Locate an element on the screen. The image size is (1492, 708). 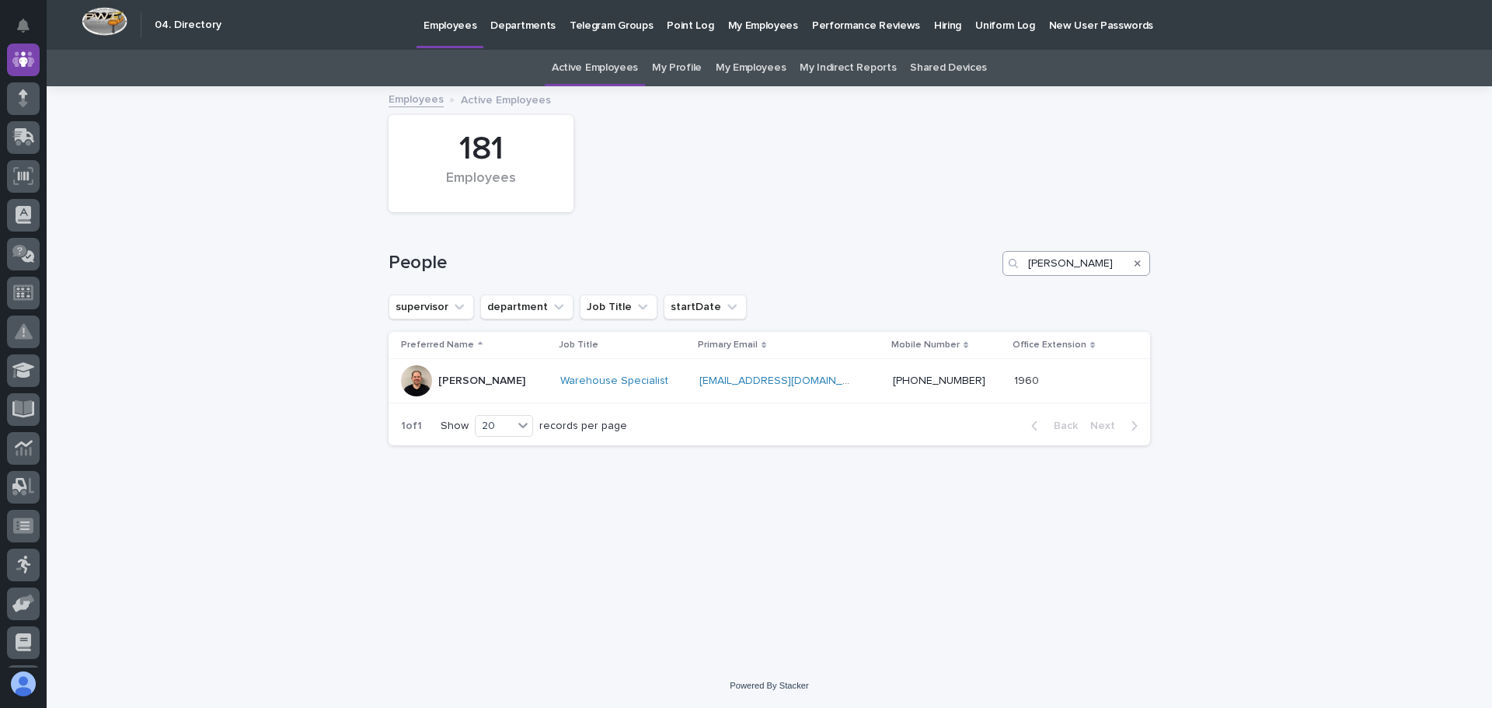
button: Back is located at coordinates (1051, 426).